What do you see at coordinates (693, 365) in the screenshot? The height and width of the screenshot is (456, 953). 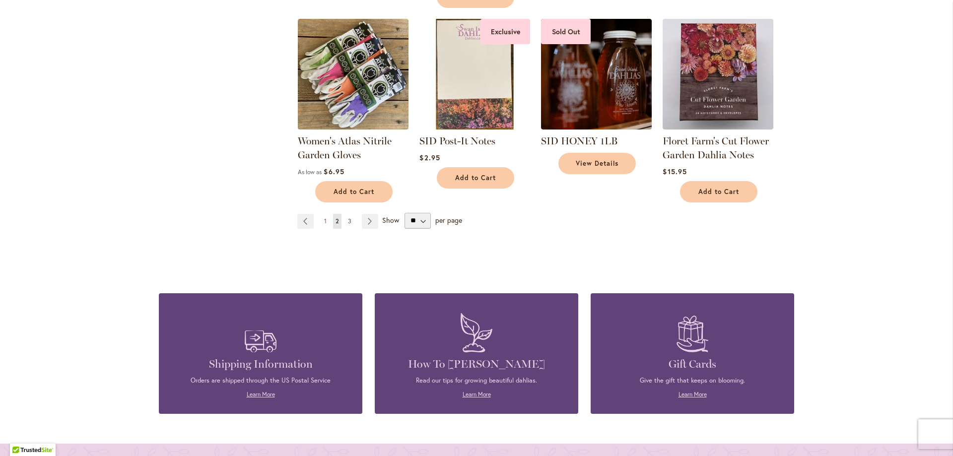 I see `h4: Gift Cards` at bounding box center [693, 365].